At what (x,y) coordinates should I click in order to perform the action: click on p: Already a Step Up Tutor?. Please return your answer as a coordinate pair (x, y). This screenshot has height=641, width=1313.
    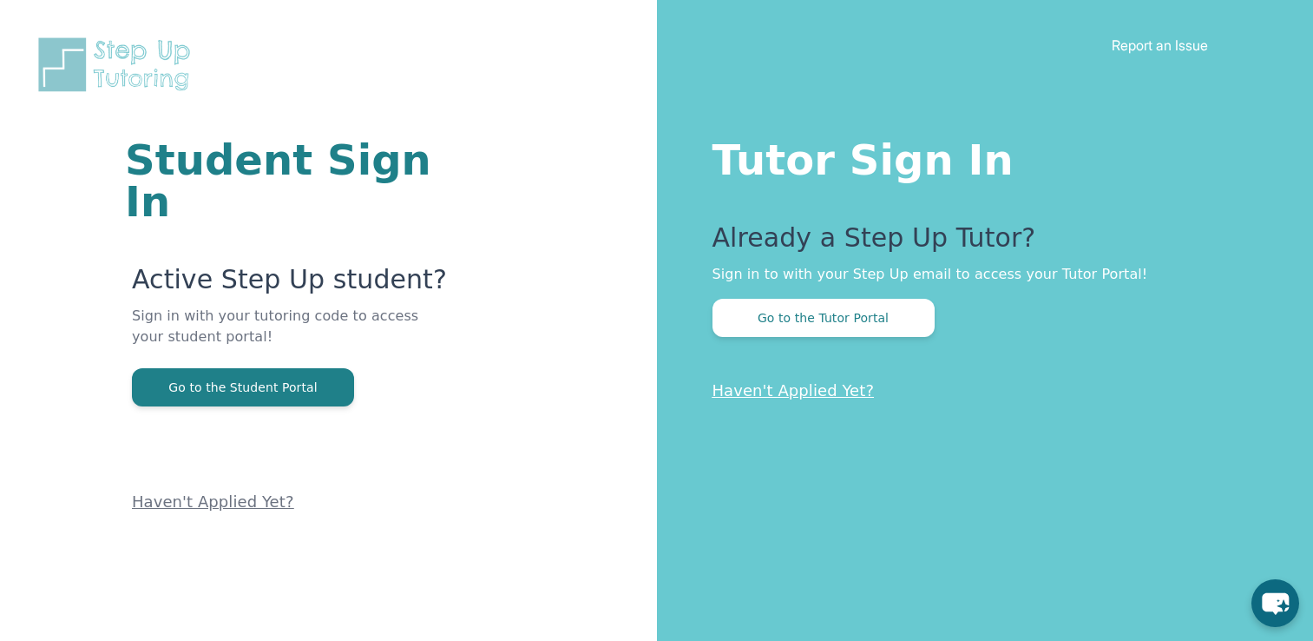
    Looking at the image, I should click on (978, 243).